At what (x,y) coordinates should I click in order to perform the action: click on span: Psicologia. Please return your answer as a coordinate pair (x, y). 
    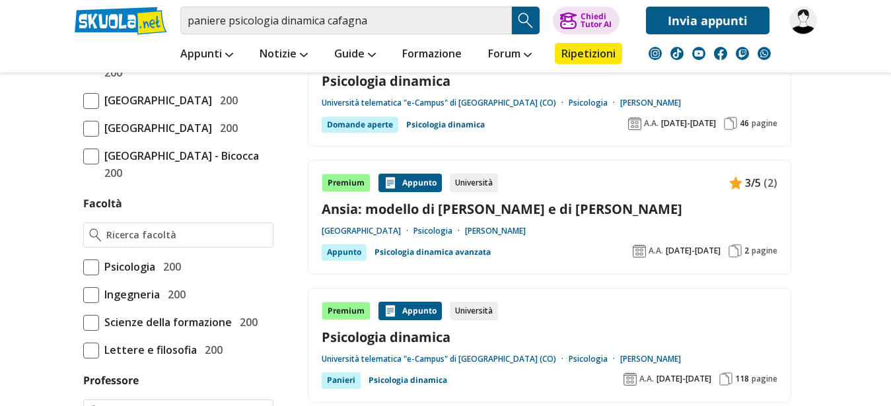
    Looking at the image, I should click on (127, 267).